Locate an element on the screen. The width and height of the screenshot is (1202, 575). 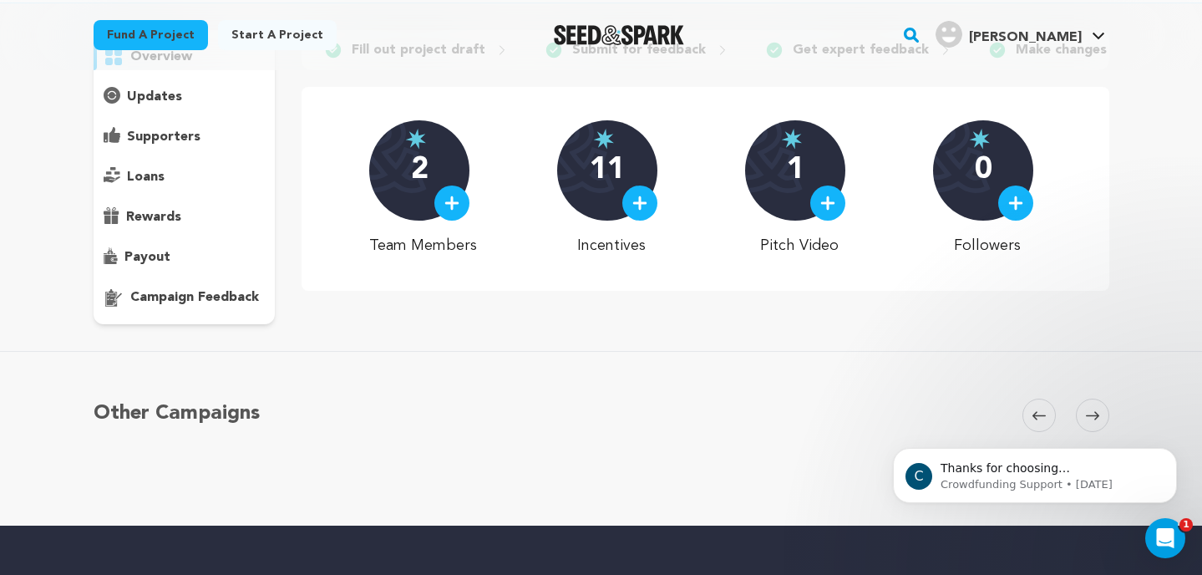
a: Freeman M.'s Profile is located at coordinates (1020, 33).